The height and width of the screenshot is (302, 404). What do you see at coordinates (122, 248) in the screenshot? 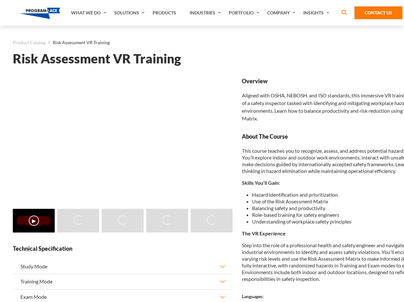
I see `strong: Technical Specification` at bounding box center [122, 248].